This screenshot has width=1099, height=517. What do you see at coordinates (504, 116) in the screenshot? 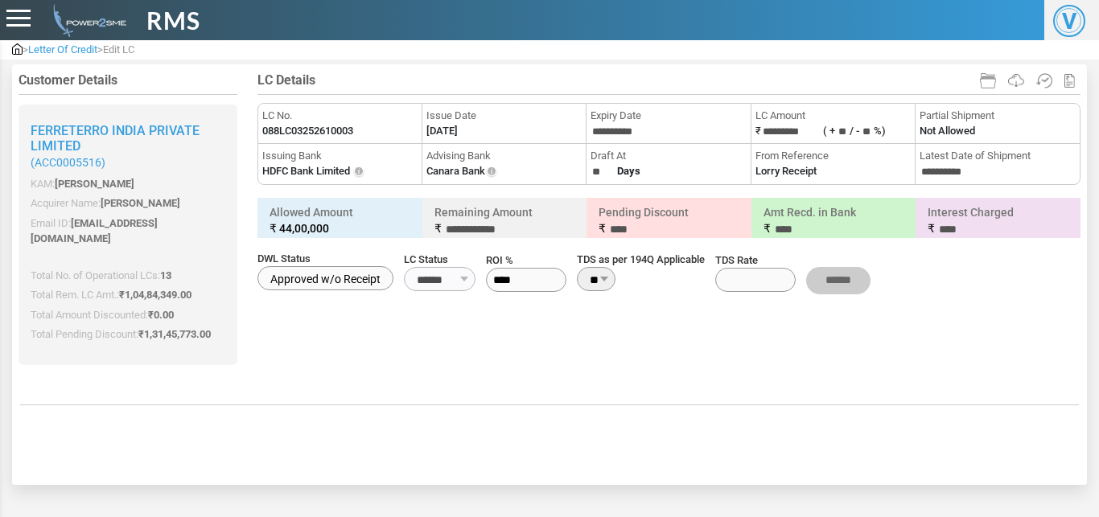
I see `span: Issue Date` at bounding box center [504, 116].